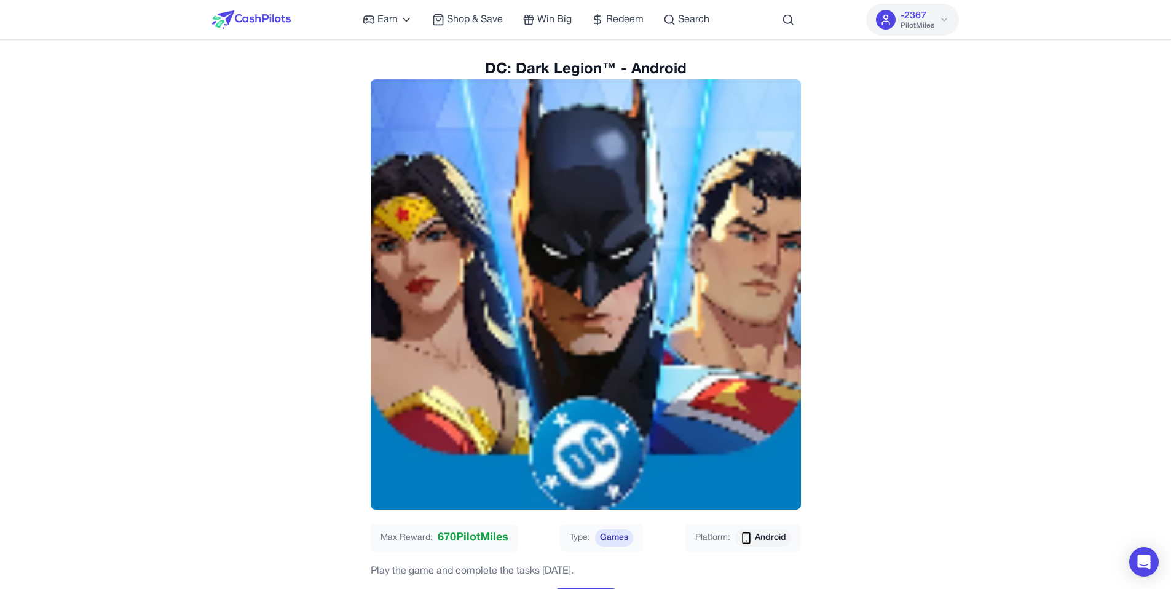  Describe the element at coordinates (694, 20) in the screenshot. I see `span: Search` at that location.